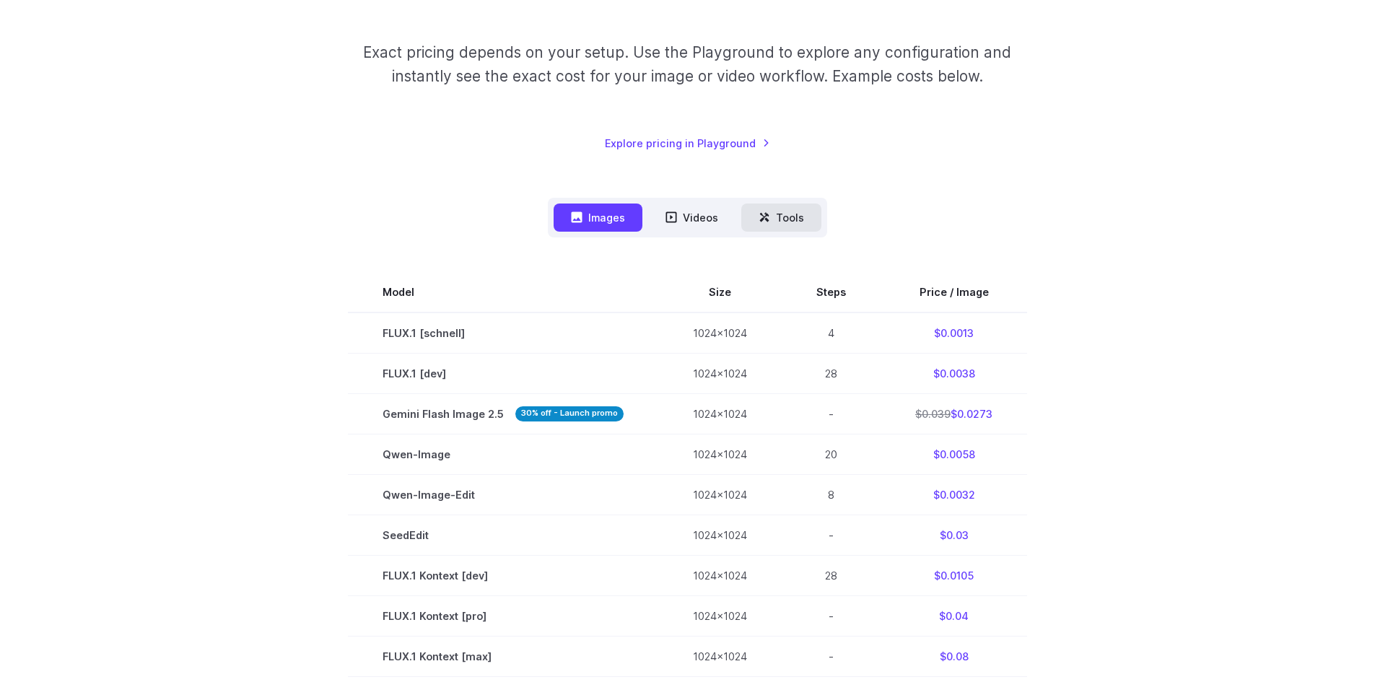 The height and width of the screenshot is (682, 1375). Describe the element at coordinates (953, 616) in the screenshot. I see `td: $0.04` at that location.